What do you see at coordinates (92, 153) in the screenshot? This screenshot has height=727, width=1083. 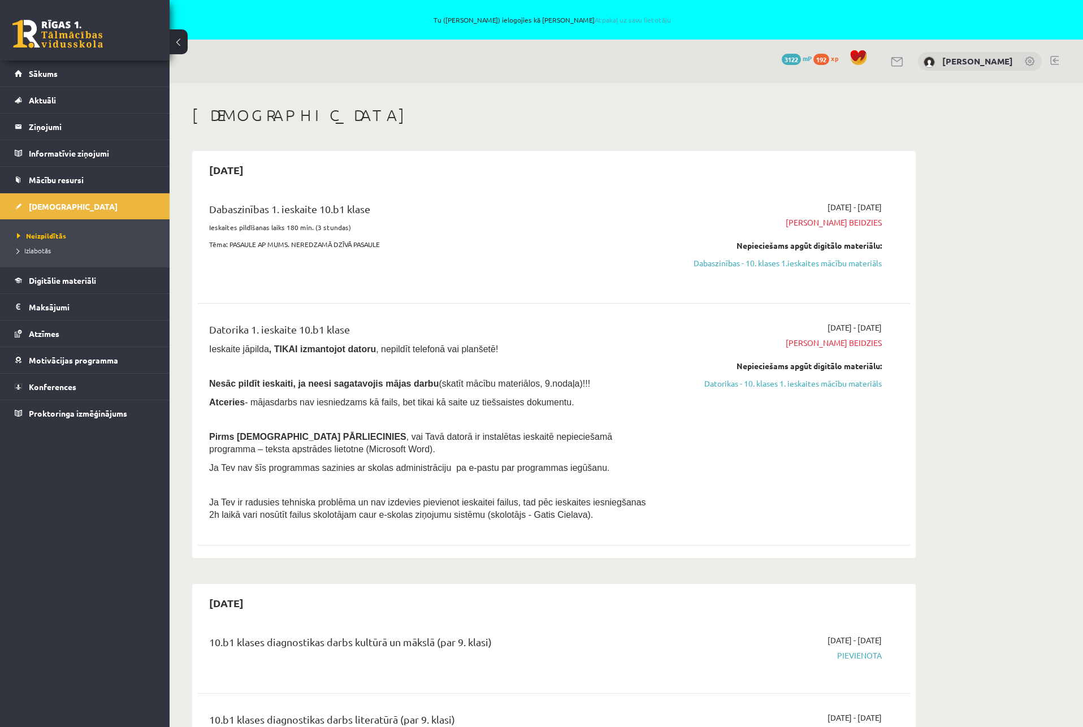 I see `legend: Informatīvie ziņojumi` at bounding box center [92, 153].